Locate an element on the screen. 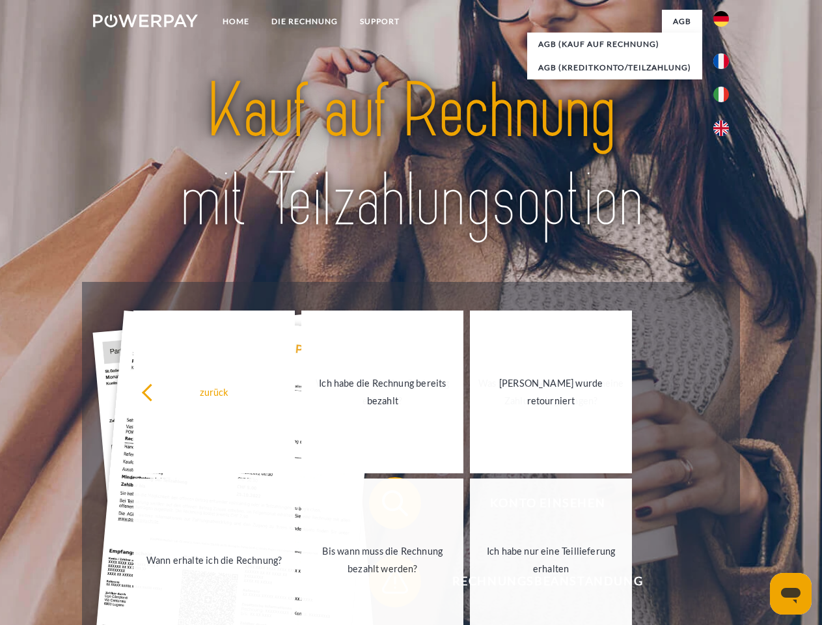 This screenshot has height=625, width=822. a: AGB (Kauf auf Rechnung) is located at coordinates (614, 44).